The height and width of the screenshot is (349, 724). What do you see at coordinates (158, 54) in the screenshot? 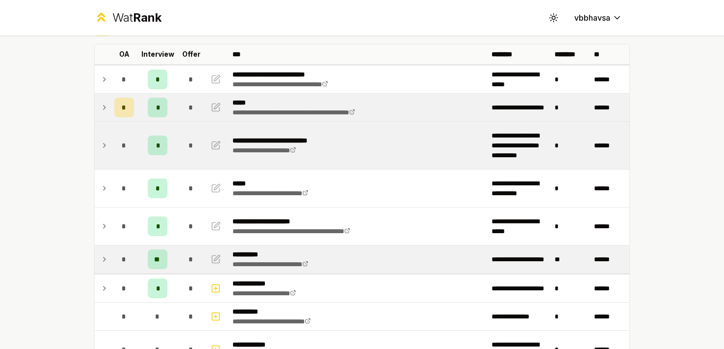
I see `p: Interview` at bounding box center [158, 54].